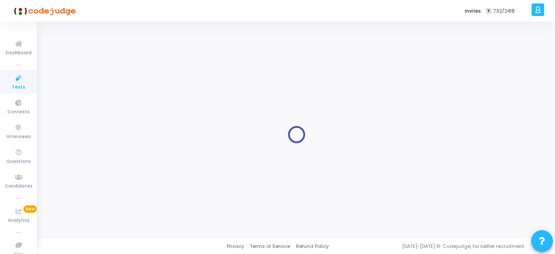  What do you see at coordinates (18, 112) in the screenshot?
I see `span: Contests` at bounding box center [18, 112].